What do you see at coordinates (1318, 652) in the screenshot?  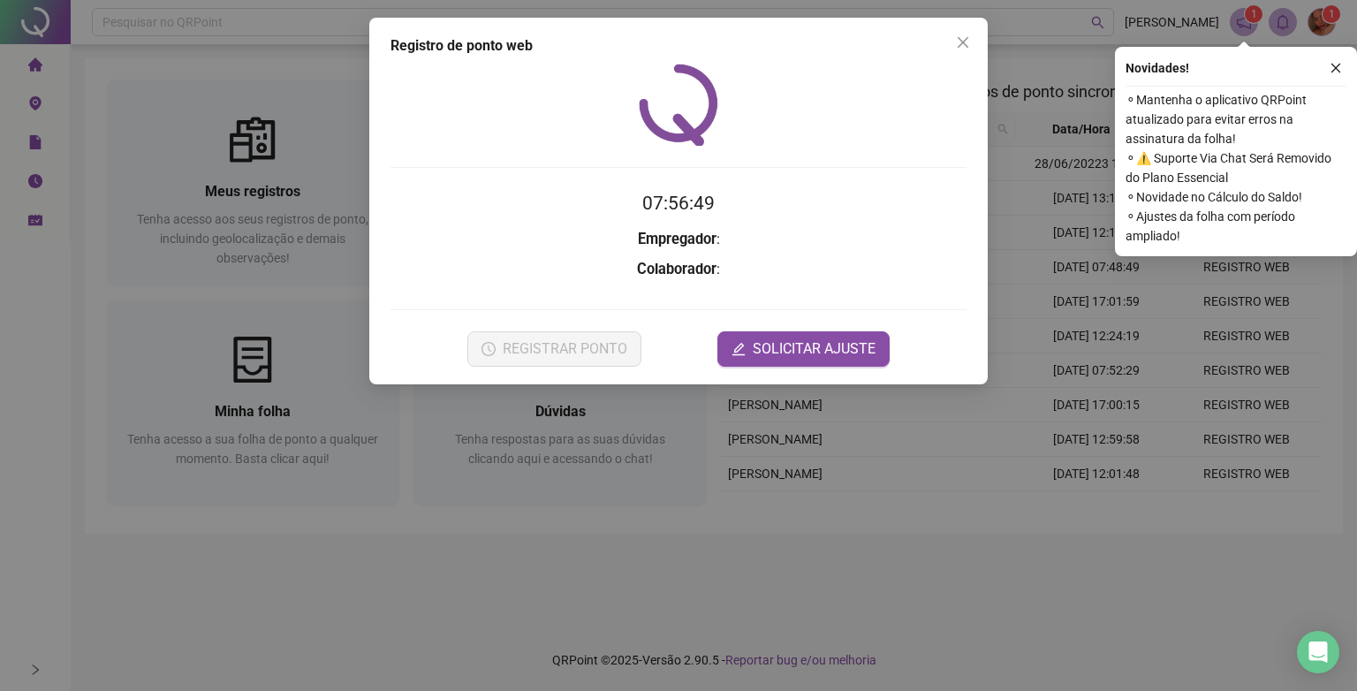 I see `div: Open Intercom Messenger` at bounding box center [1318, 652].